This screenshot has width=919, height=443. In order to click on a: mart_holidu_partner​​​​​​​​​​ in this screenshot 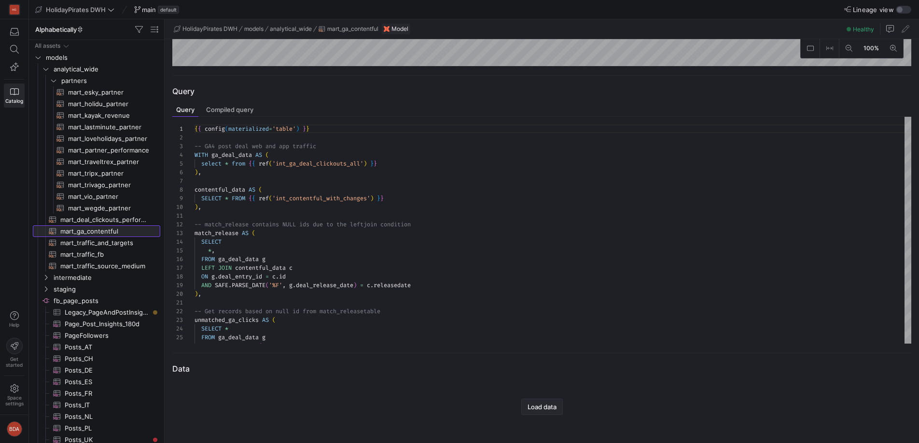, I will do `click(96, 104)`.